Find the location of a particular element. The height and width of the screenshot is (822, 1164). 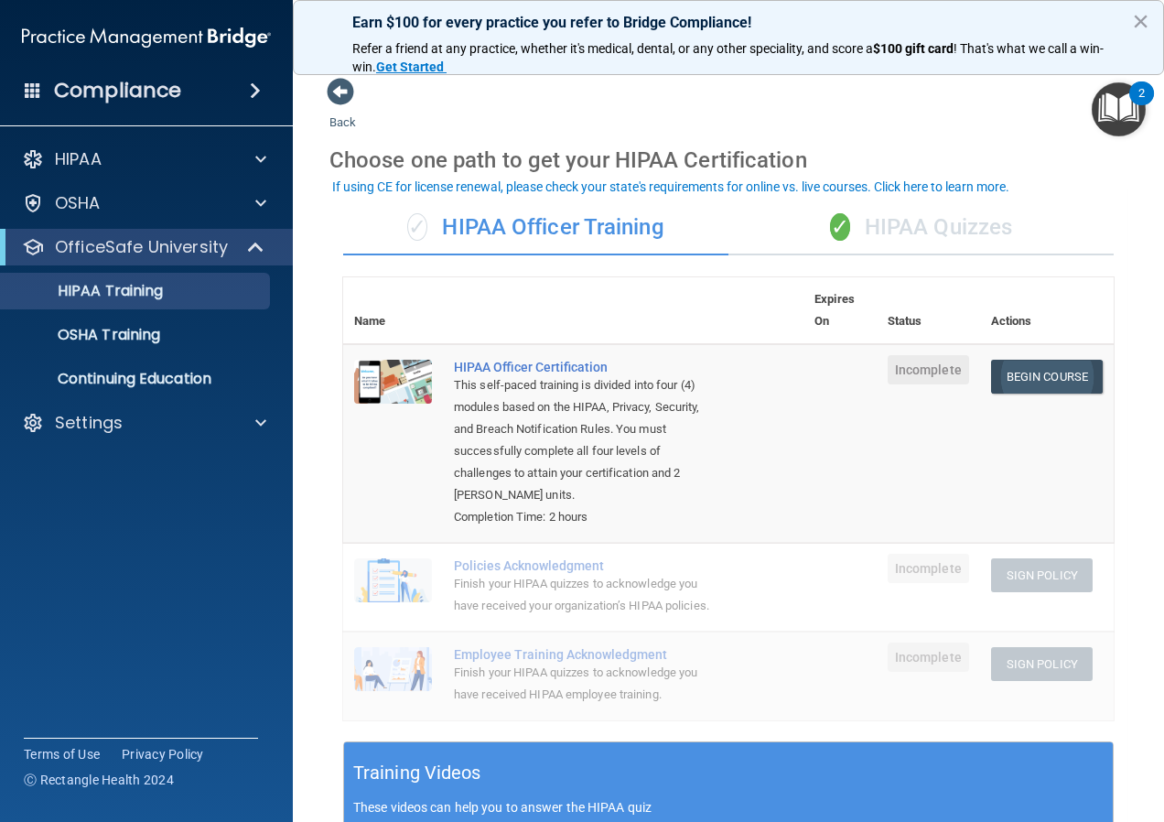

div: Employee Training Acknowledgment is located at coordinates (583, 654).